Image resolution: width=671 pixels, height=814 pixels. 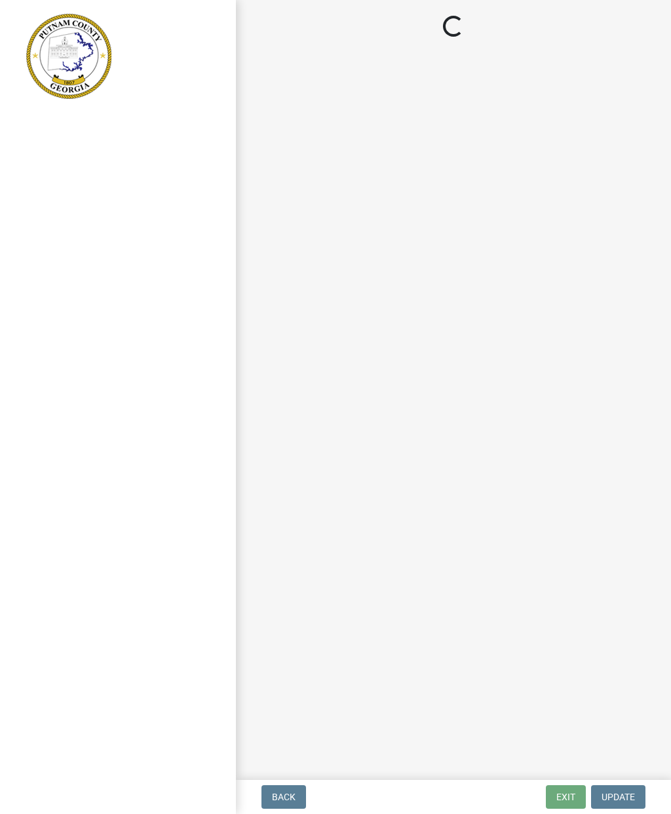 What do you see at coordinates (618, 797) in the screenshot?
I see `button: Update` at bounding box center [618, 797].